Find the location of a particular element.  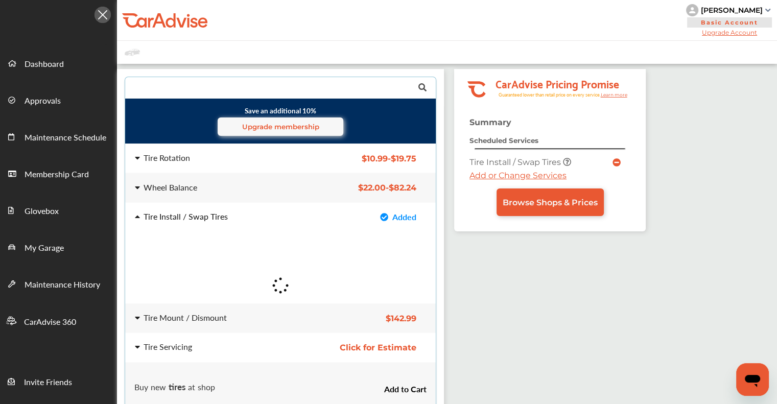

span: Glovebox is located at coordinates (41, 212).